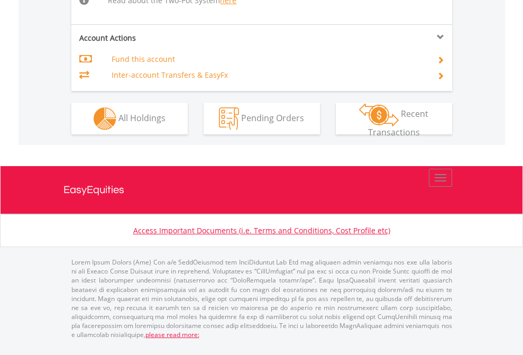 This screenshot has width=523, height=355. I want to click on p: Lorem Ipsum Dolors (Ame) Con a/e SeddOeiusmod tem InciDiduntut Lab Etd mag aliquaen admin veniamq..., so click(262, 298).